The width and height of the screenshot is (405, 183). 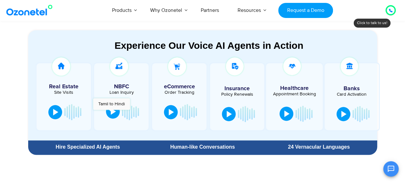 I want to click on h5: Insurance, so click(x=237, y=88).